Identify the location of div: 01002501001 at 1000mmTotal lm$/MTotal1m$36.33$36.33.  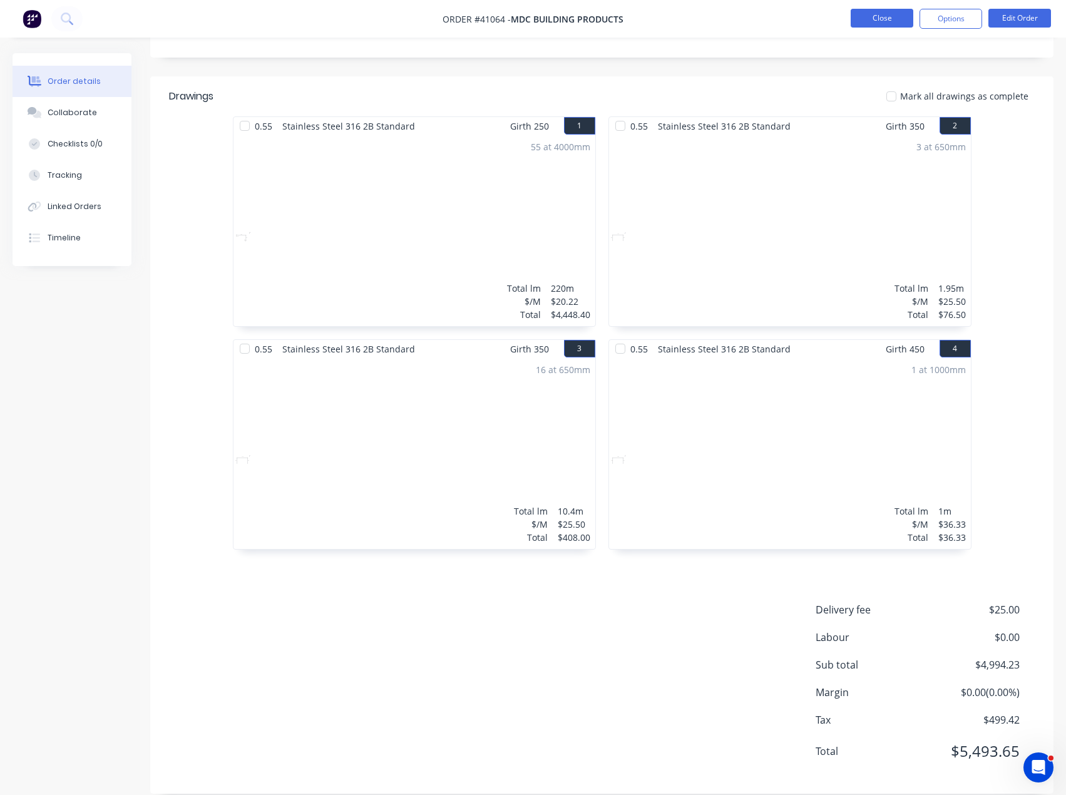
(790, 453).